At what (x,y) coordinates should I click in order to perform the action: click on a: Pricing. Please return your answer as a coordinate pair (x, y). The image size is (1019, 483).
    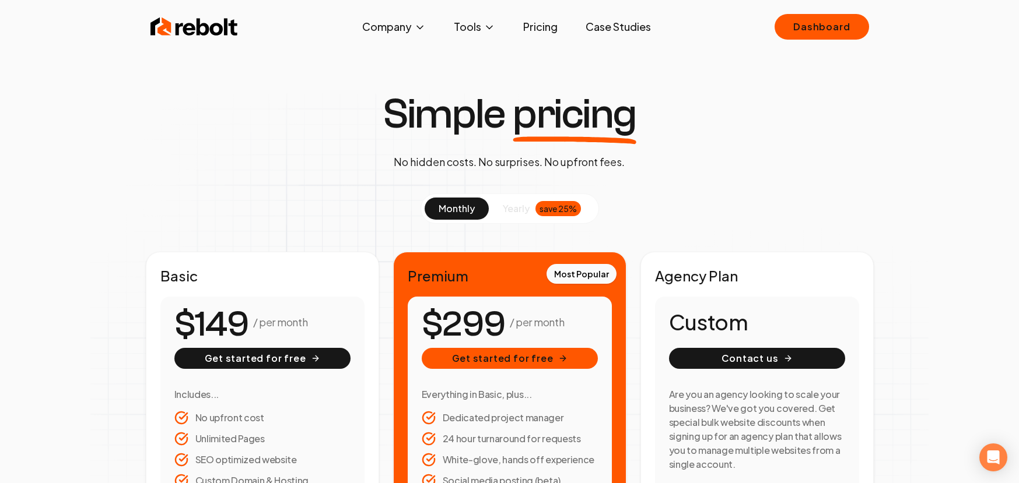
    Looking at the image, I should click on (540, 27).